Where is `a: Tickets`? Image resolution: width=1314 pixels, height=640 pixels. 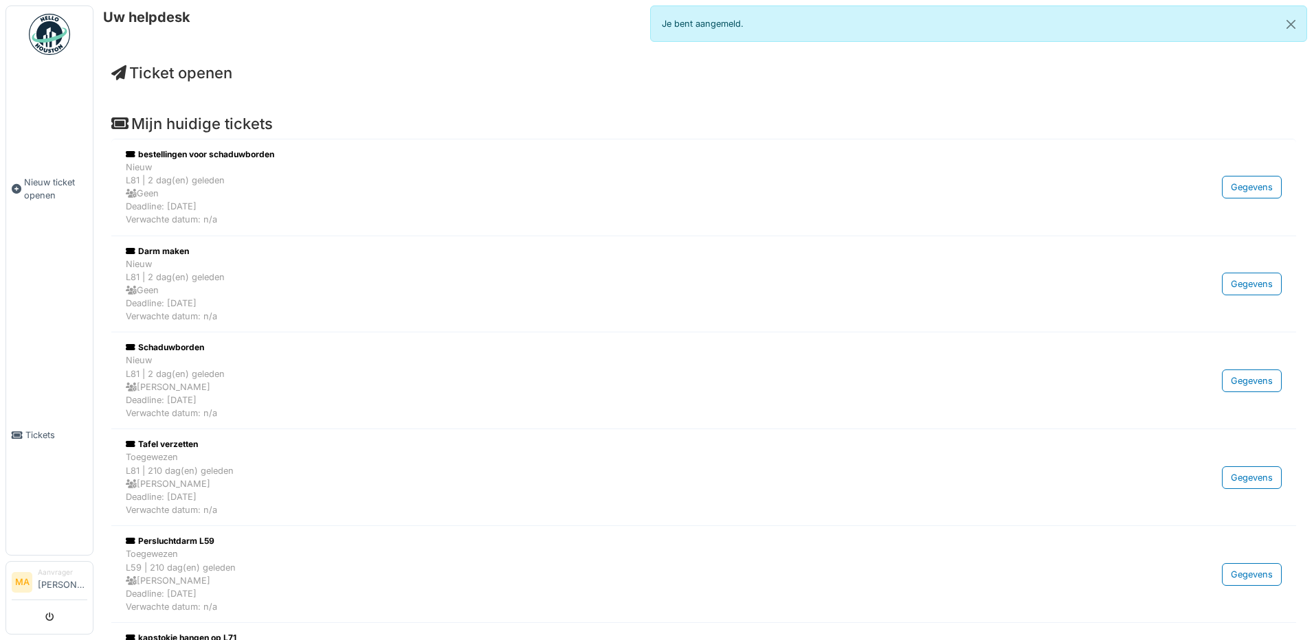
a: Tickets is located at coordinates (49, 435).